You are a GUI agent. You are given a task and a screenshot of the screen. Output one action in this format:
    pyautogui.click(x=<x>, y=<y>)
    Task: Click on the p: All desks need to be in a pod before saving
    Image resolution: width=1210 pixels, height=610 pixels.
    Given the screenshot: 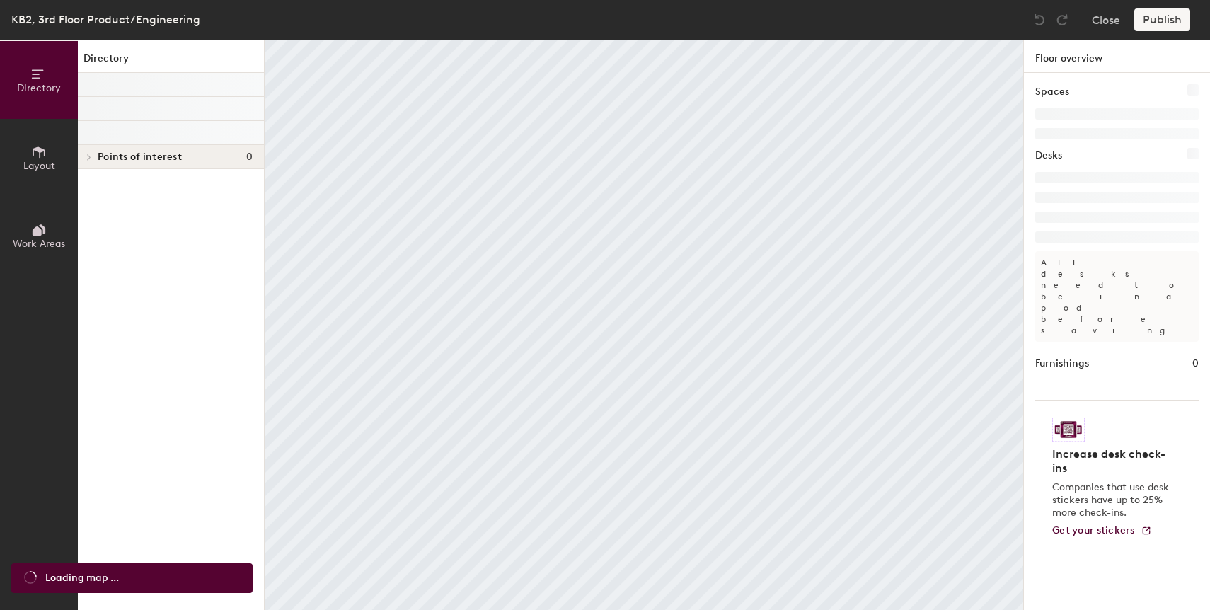 What is the action you would take?
    pyautogui.click(x=1117, y=297)
    